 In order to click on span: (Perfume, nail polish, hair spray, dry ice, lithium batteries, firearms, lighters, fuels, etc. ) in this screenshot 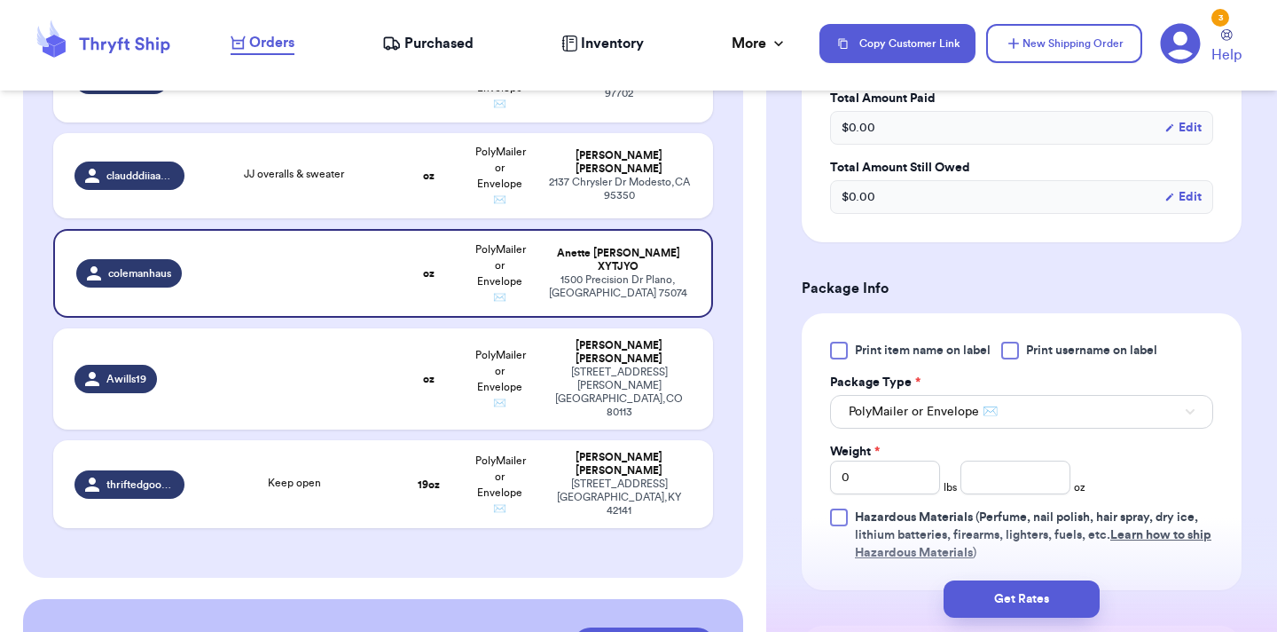, I will do `click(1033, 535)`.